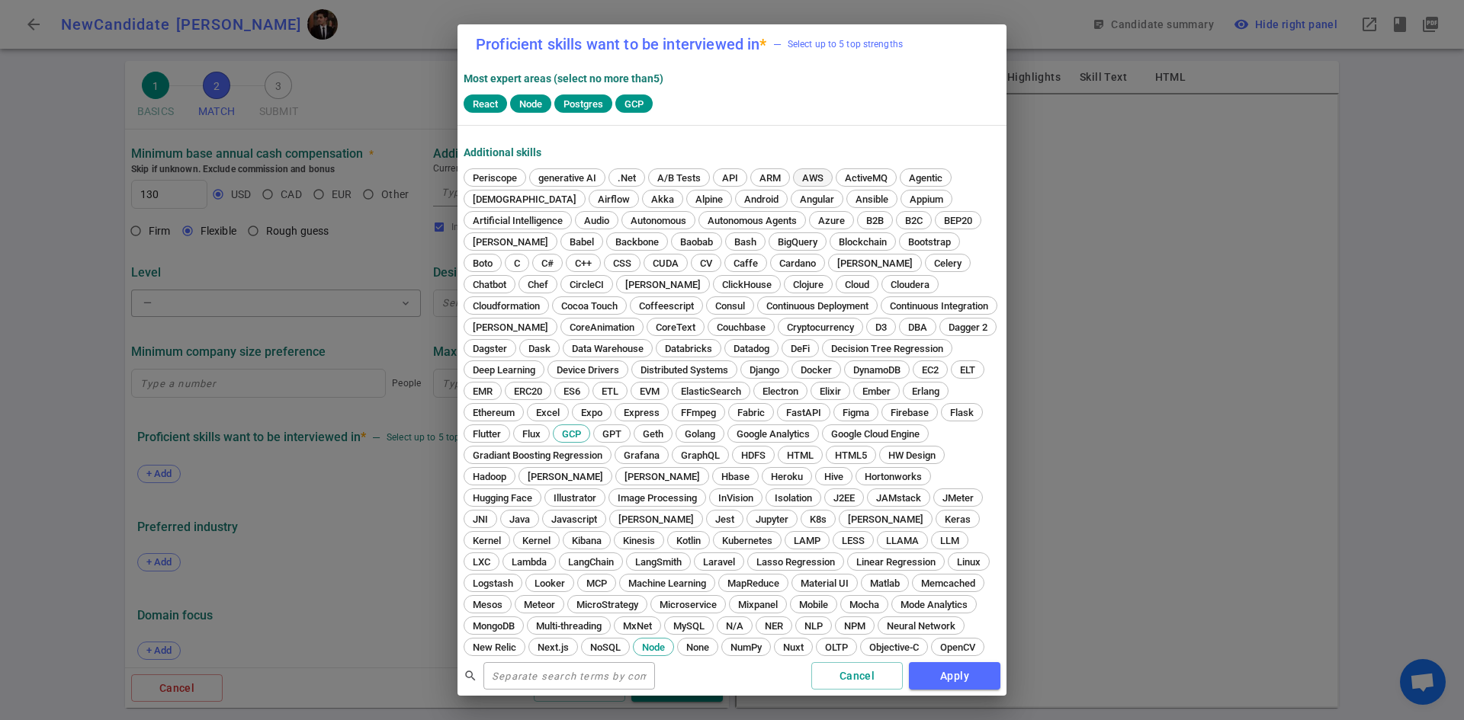 The height and width of the screenshot is (720, 1464). I want to click on span: Ember, so click(876, 391).